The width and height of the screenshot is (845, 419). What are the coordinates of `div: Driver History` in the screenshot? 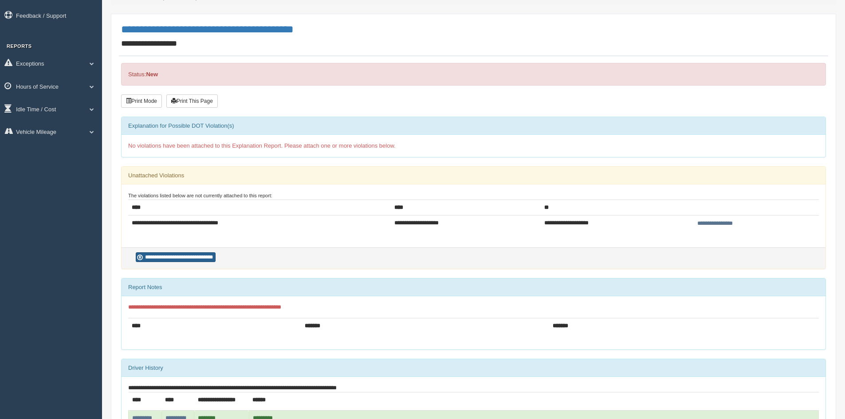 It's located at (473, 368).